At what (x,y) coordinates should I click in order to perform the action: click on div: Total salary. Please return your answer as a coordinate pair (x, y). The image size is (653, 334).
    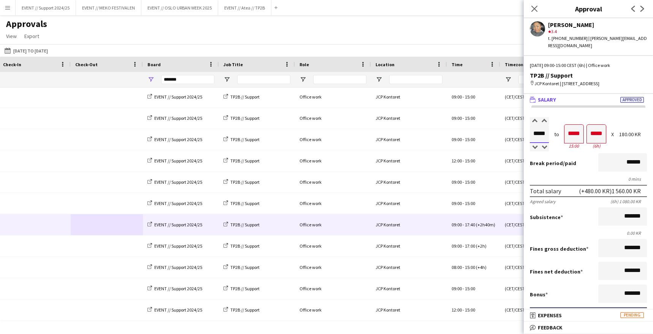
    Looking at the image, I should click on (545, 191).